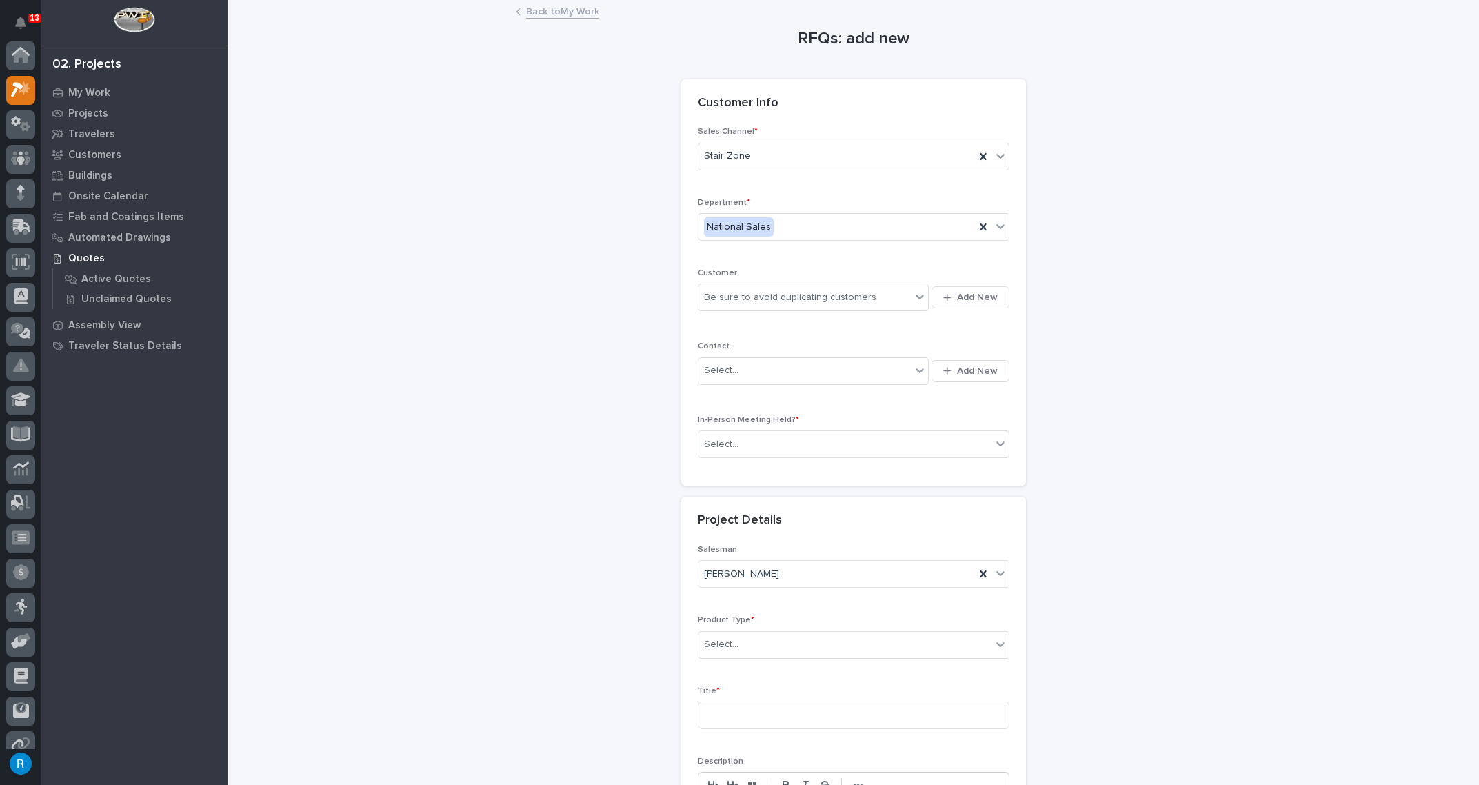 The width and height of the screenshot is (1479, 785). Describe the element at coordinates (738, 227) in the screenshot. I see `div: National Sales` at that location.